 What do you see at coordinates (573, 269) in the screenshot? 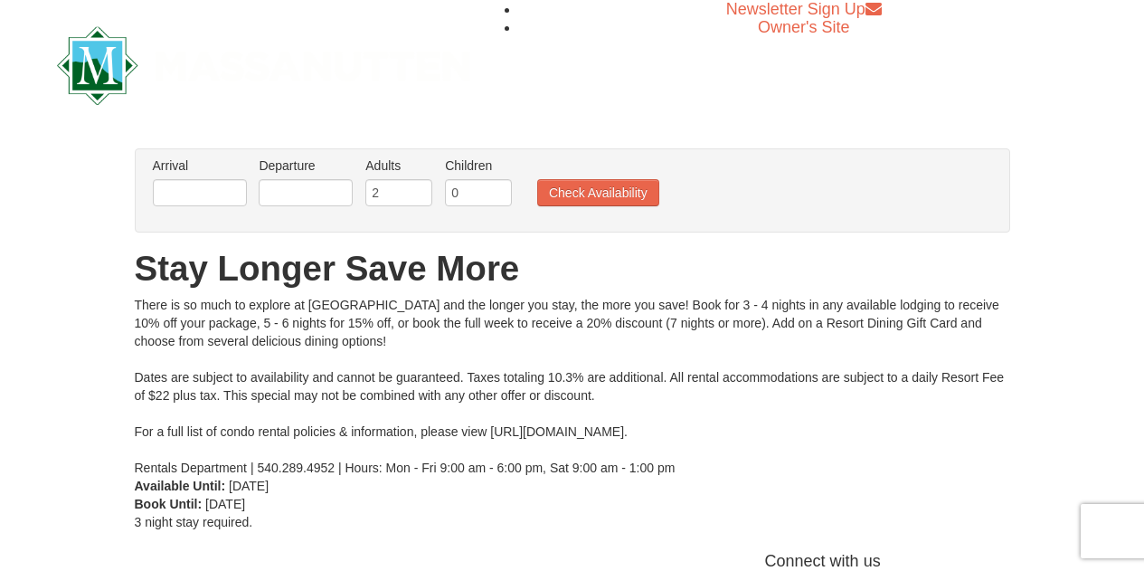
I see `h1: Stay Longer Save More` at bounding box center [573, 269].